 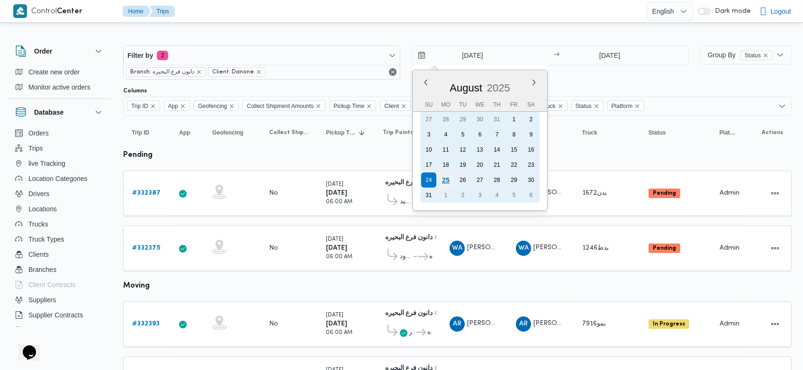 I want to click on div: day-9, so click(x=531, y=135).